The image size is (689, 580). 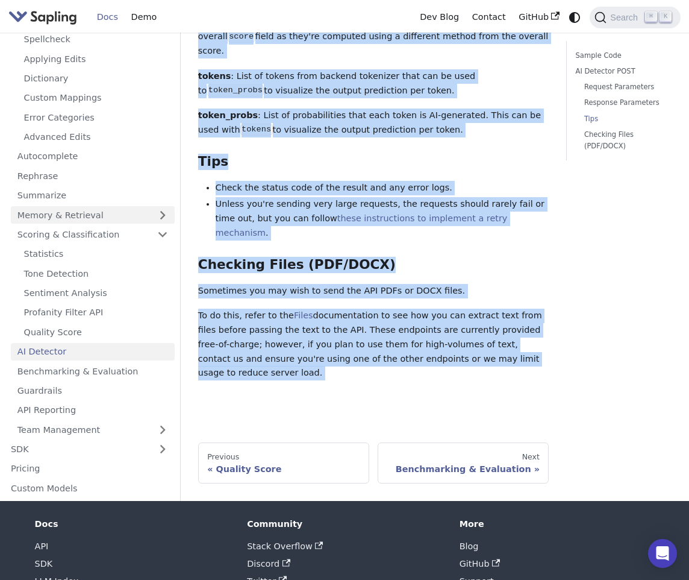 What do you see at coordinates (283, 469) in the screenshot?
I see `div: Quality Score` at bounding box center [283, 469].